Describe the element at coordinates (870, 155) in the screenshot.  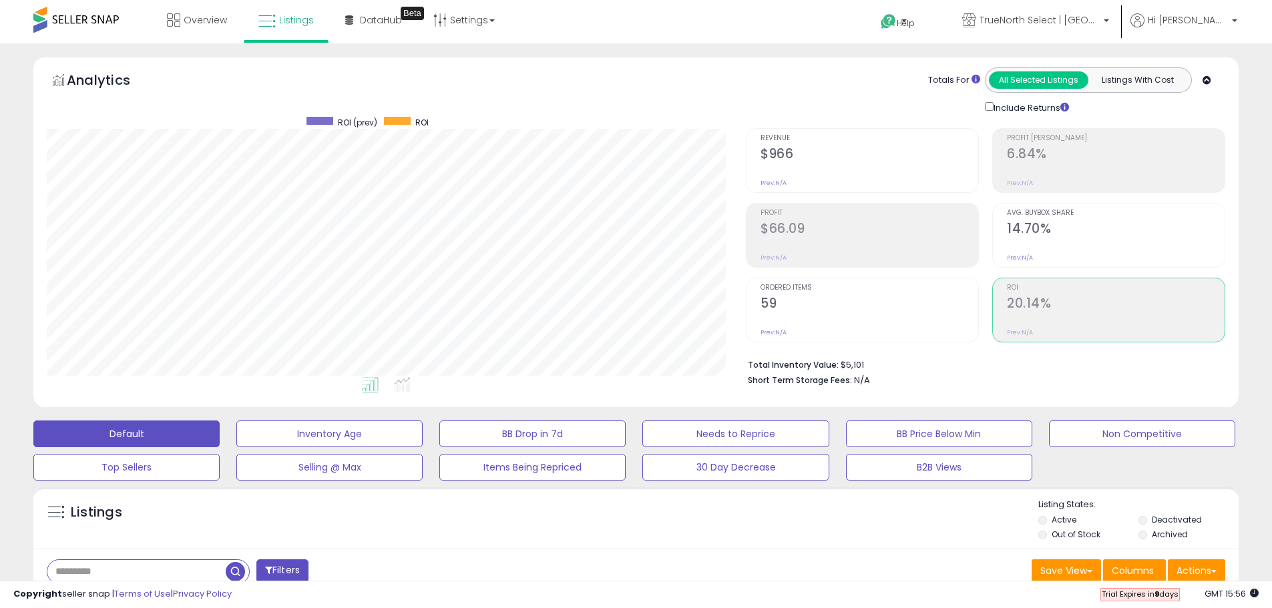
I see `h2: $966` at that location.